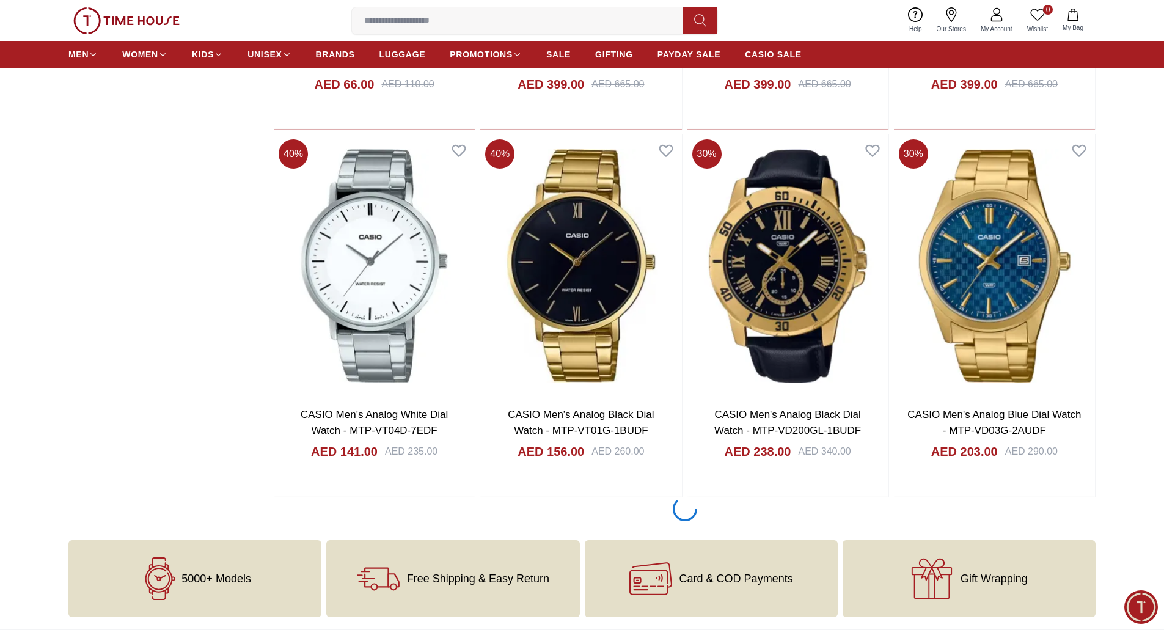 The image size is (1164, 630). I want to click on button: My Bag, so click(1073, 20).